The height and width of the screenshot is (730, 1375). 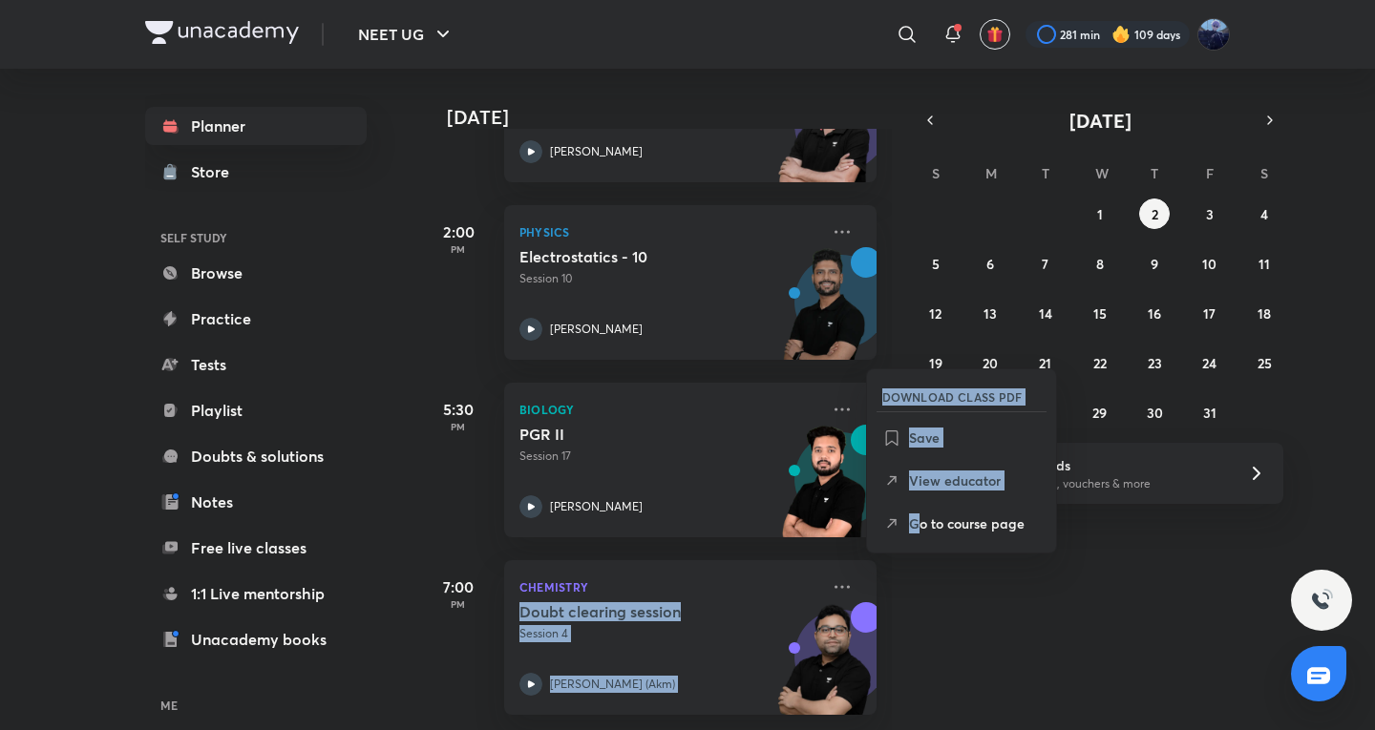 I want to click on button: October 15, 2025, so click(x=1100, y=313).